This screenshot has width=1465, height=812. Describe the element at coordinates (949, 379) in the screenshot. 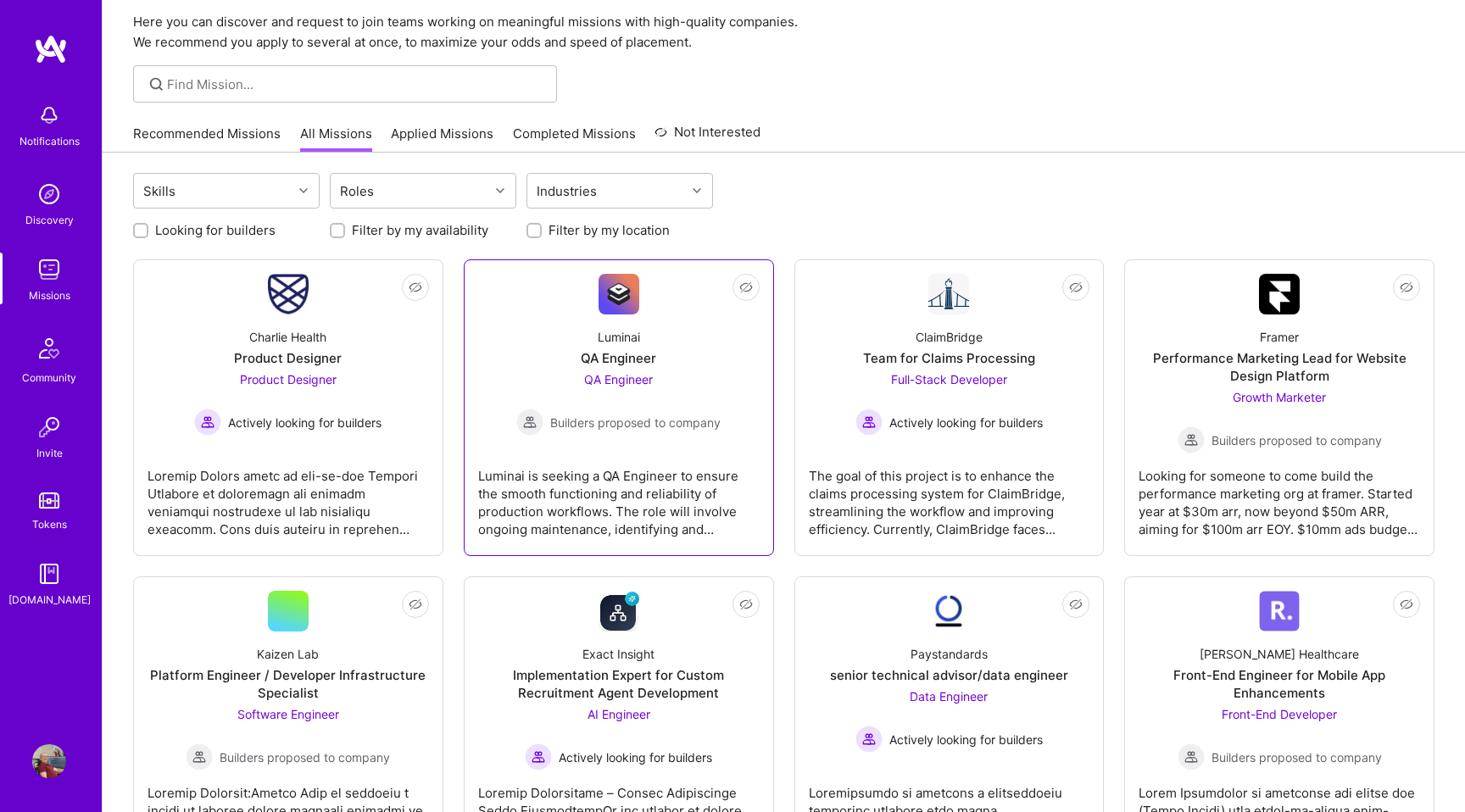

I see `span: Full-Stack Developer` at that location.